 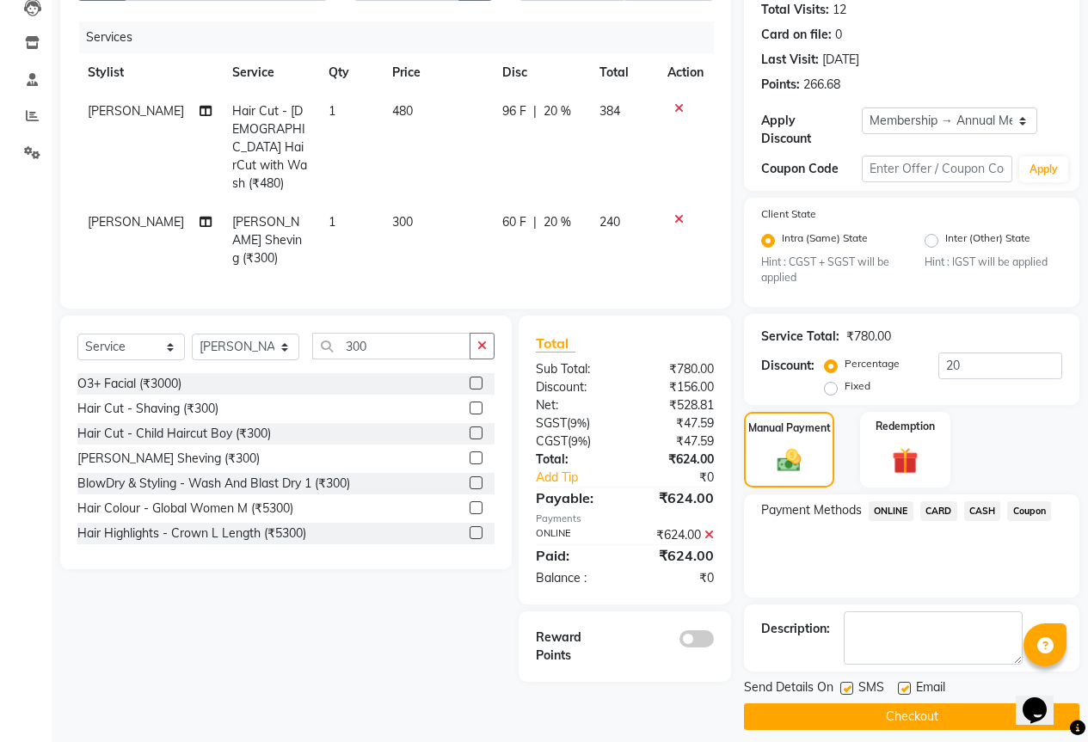 I want to click on div: Card on file:, so click(x=797, y=34).